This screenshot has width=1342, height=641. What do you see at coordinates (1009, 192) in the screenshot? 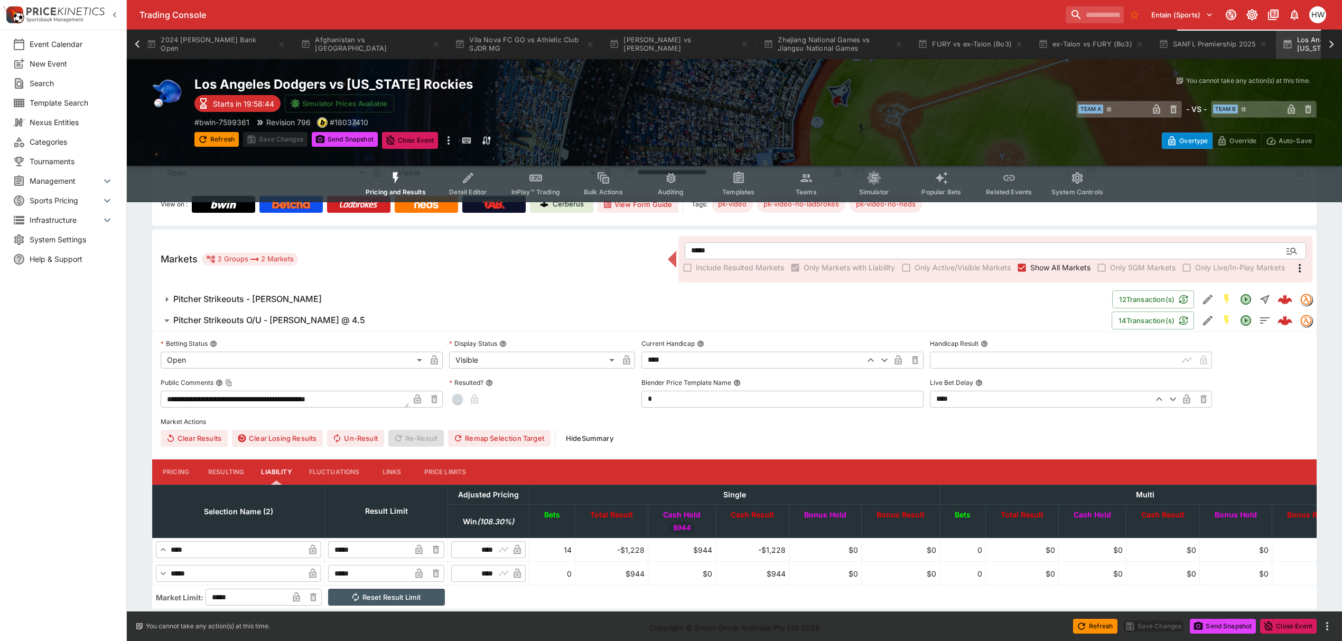
I see `span: Related Events` at bounding box center [1009, 192].